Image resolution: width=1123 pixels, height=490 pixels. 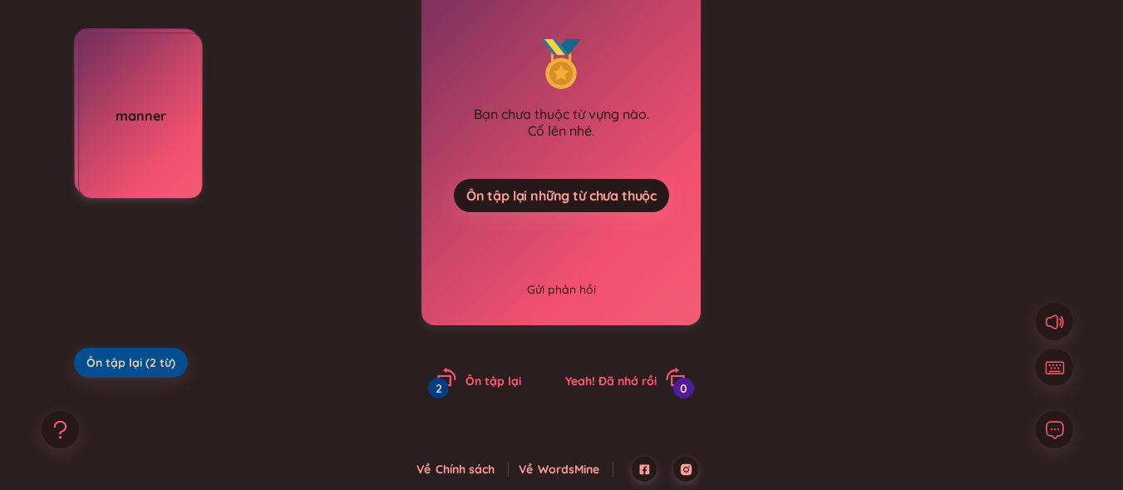 What do you see at coordinates (561, 122) in the screenshot?
I see `p: Bạn chưa thuộc từ vựng nào. Cố lên nhé.` at bounding box center [561, 122].